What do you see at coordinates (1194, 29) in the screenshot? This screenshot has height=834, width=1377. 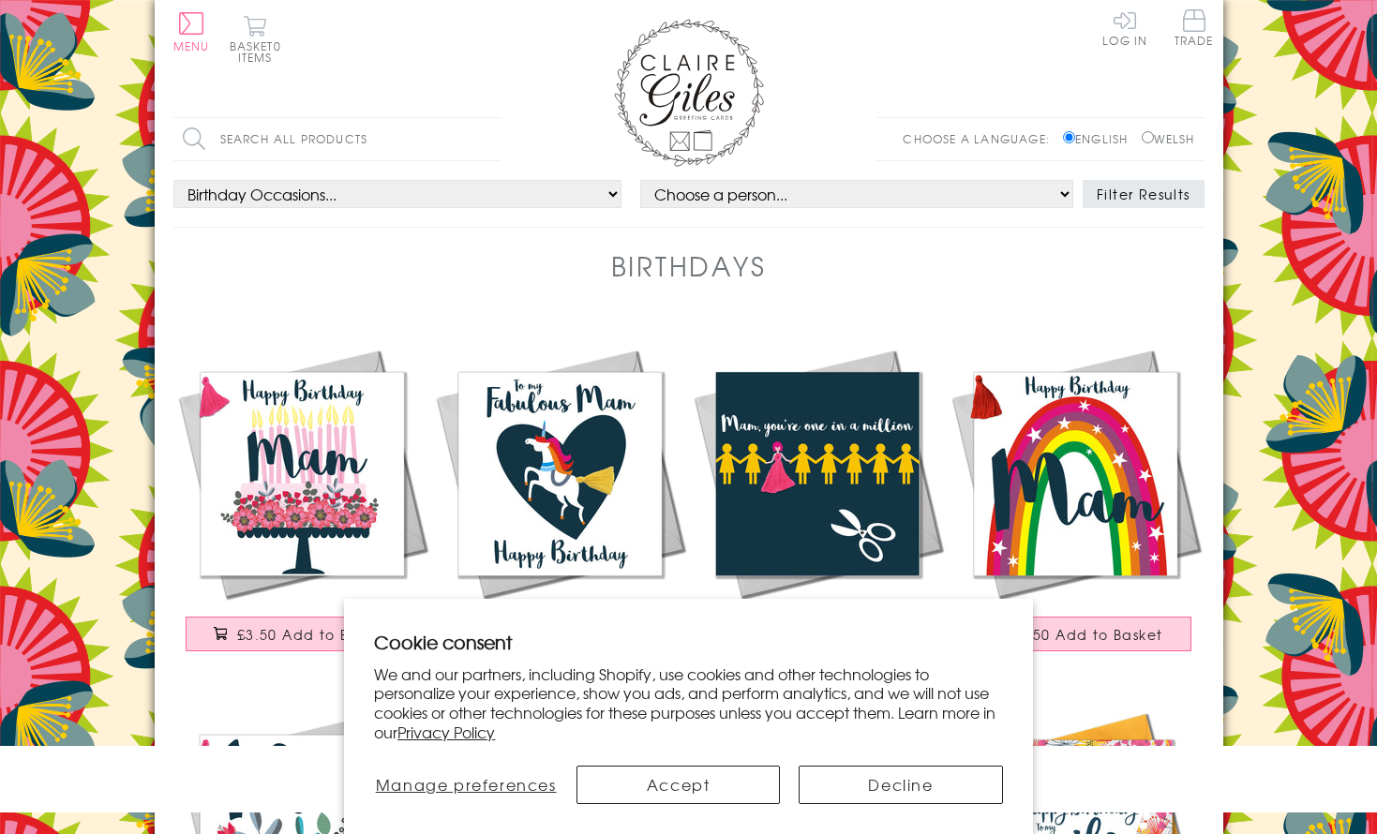 I see `a: Trade` at bounding box center [1194, 29].